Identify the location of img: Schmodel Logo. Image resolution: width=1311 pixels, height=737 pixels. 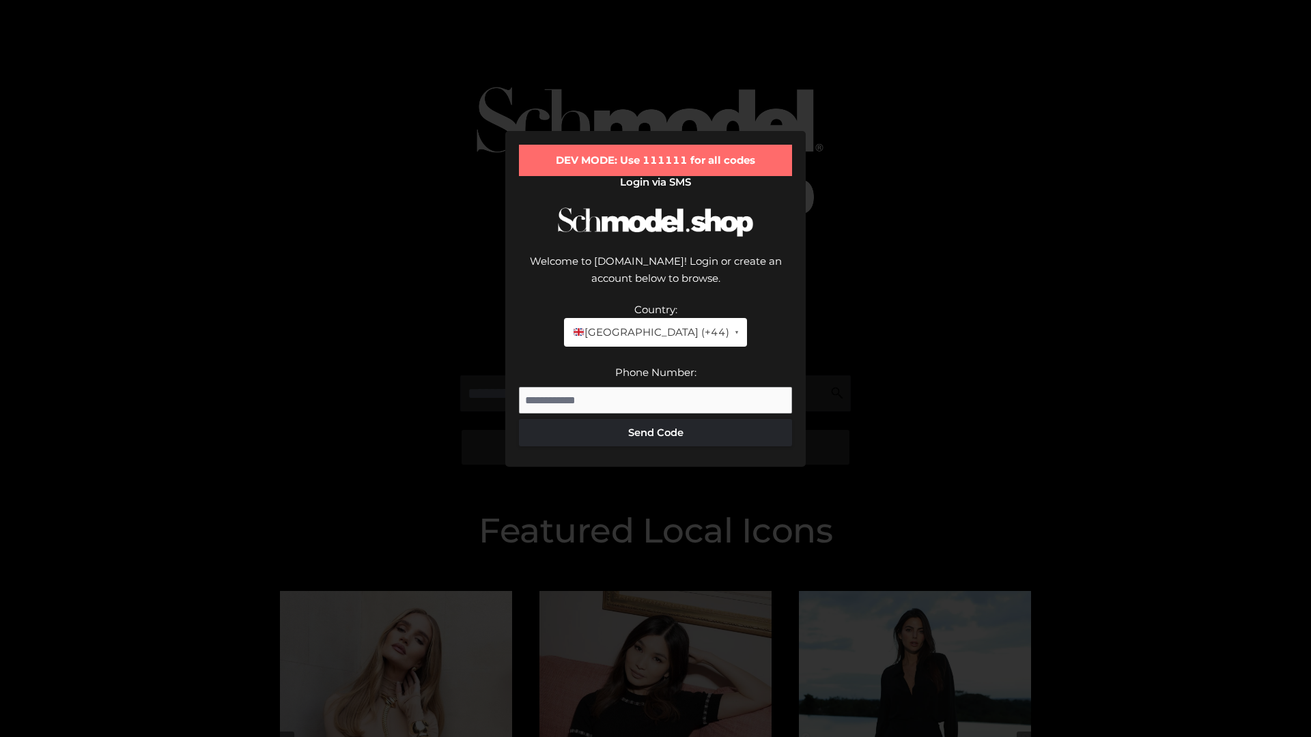
(656, 222).